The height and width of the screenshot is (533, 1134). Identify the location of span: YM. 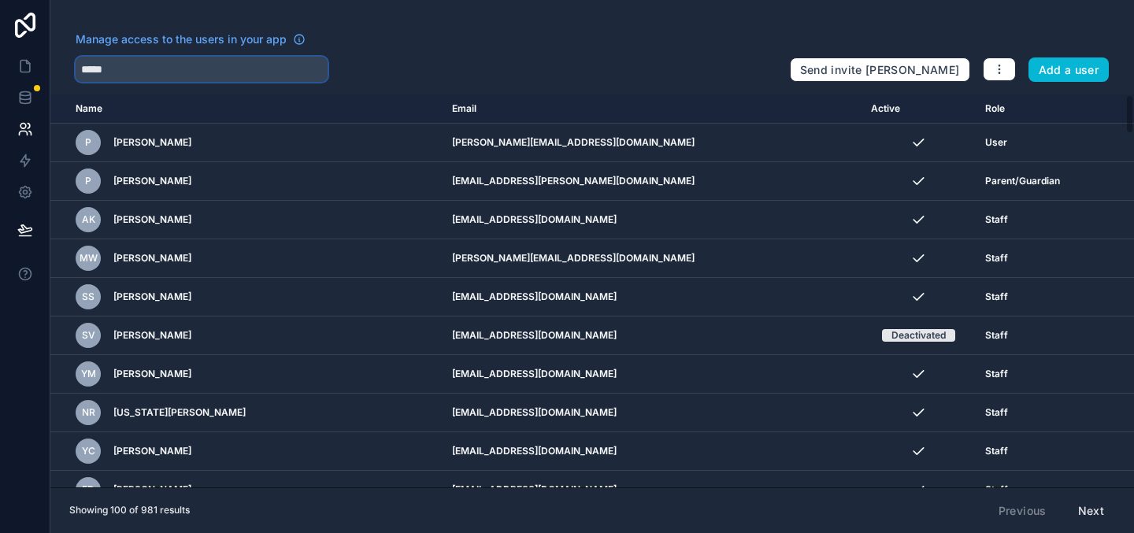
(88, 374).